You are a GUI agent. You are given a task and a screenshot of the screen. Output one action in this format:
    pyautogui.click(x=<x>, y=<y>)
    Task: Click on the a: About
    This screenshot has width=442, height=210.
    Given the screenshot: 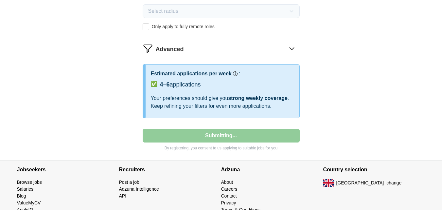 What is the action you would take?
    pyautogui.click(x=227, y=182)
    